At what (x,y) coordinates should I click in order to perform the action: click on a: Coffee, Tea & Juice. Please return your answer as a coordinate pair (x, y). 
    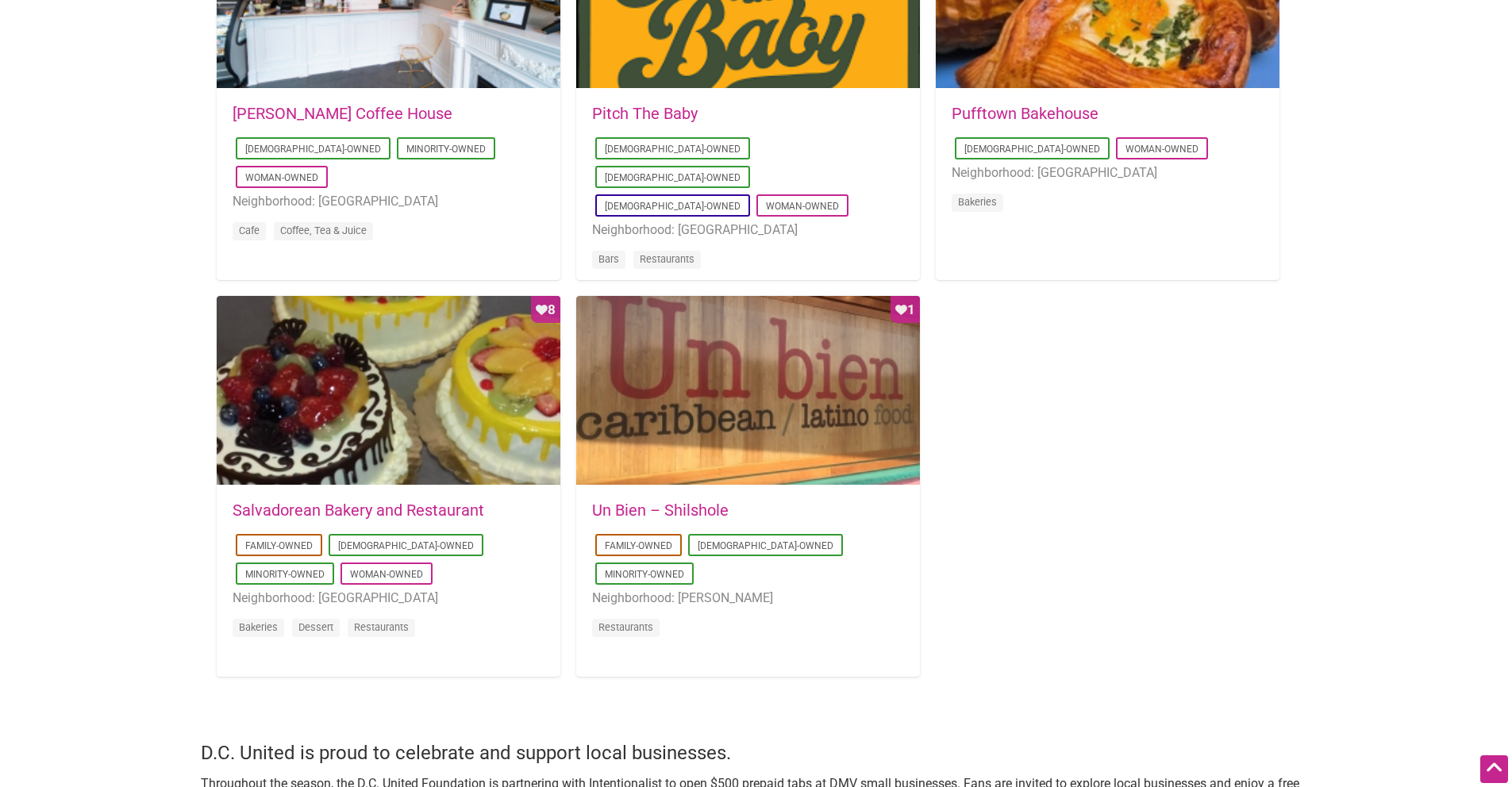
    Looking at the image, I should click on (323, 230).